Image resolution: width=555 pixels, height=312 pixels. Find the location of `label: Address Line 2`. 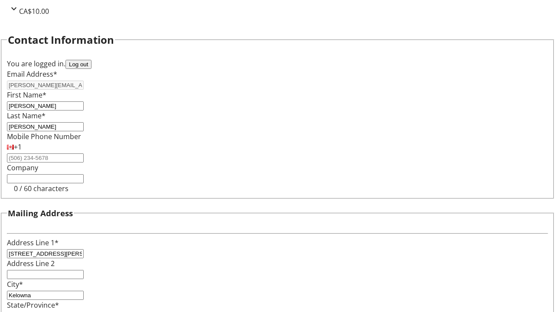

label: Address Line 2 is located at coordinates (31, 264).